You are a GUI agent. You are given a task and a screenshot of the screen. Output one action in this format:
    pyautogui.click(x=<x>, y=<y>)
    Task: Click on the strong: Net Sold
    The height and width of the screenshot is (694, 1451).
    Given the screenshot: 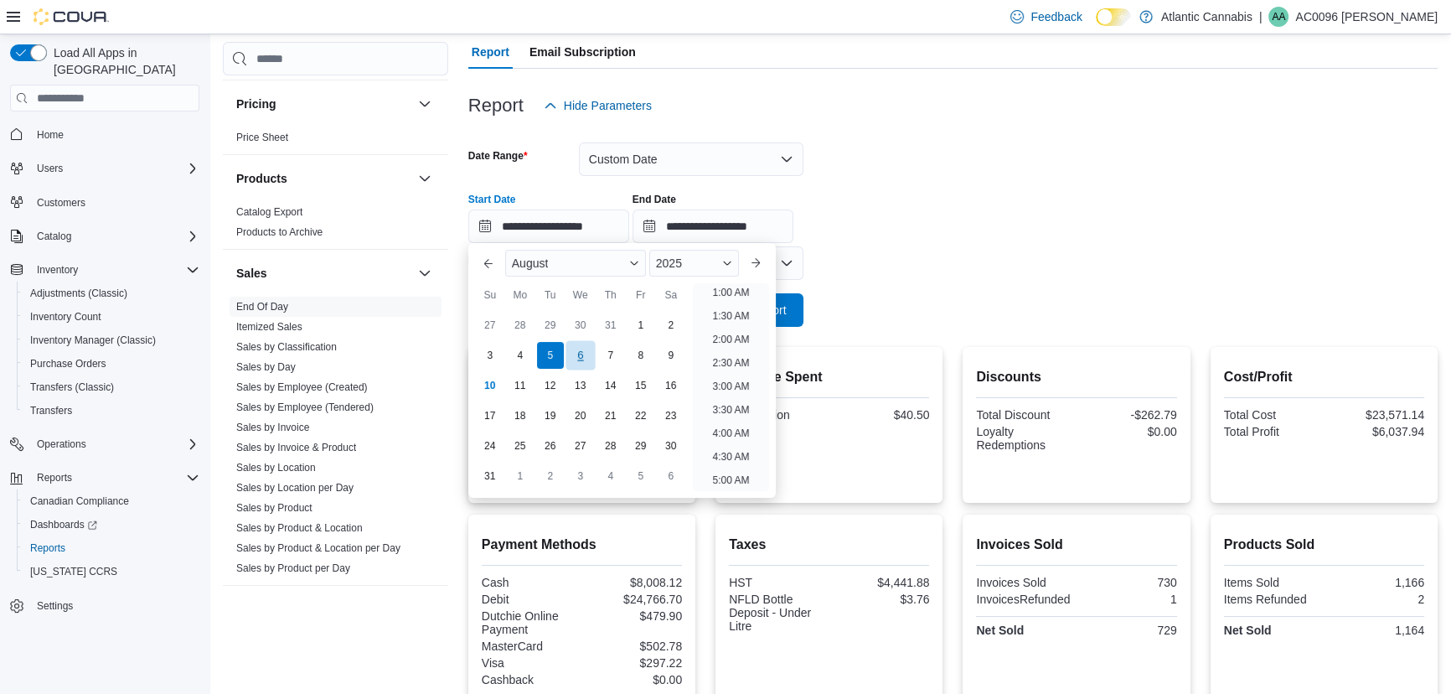 What is the action you would take?
    pyautogui.click(x=1248, y=630)
    